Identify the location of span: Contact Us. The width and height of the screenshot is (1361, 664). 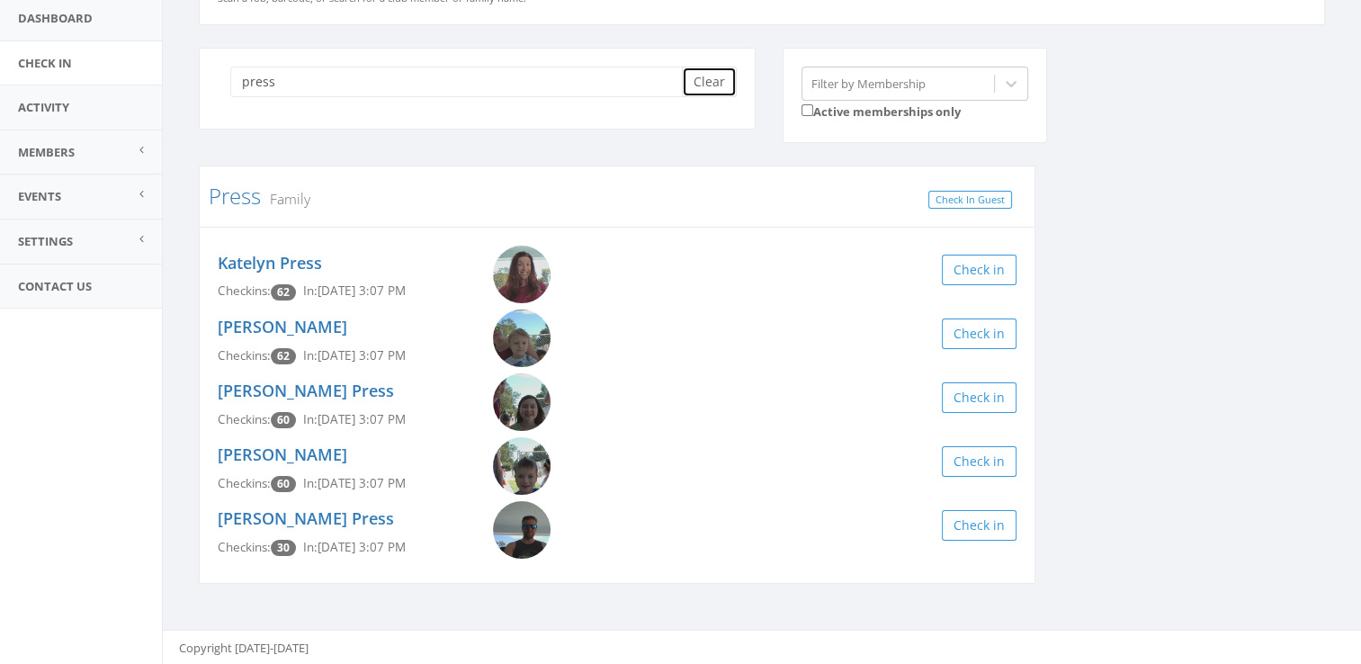
(55, 286).